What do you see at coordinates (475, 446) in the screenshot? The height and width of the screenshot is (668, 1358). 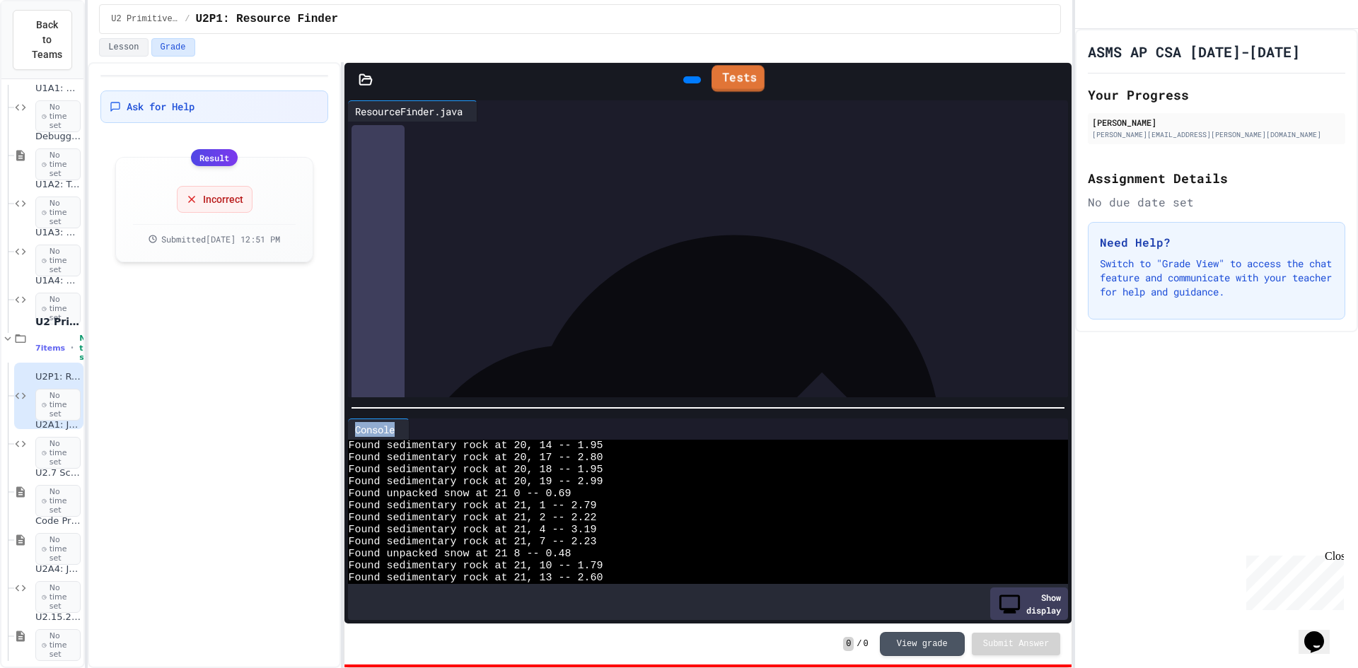 I see `span: Found sedimentary rock at 20, 14 -- 1.95` at bounding box center [475, 446].